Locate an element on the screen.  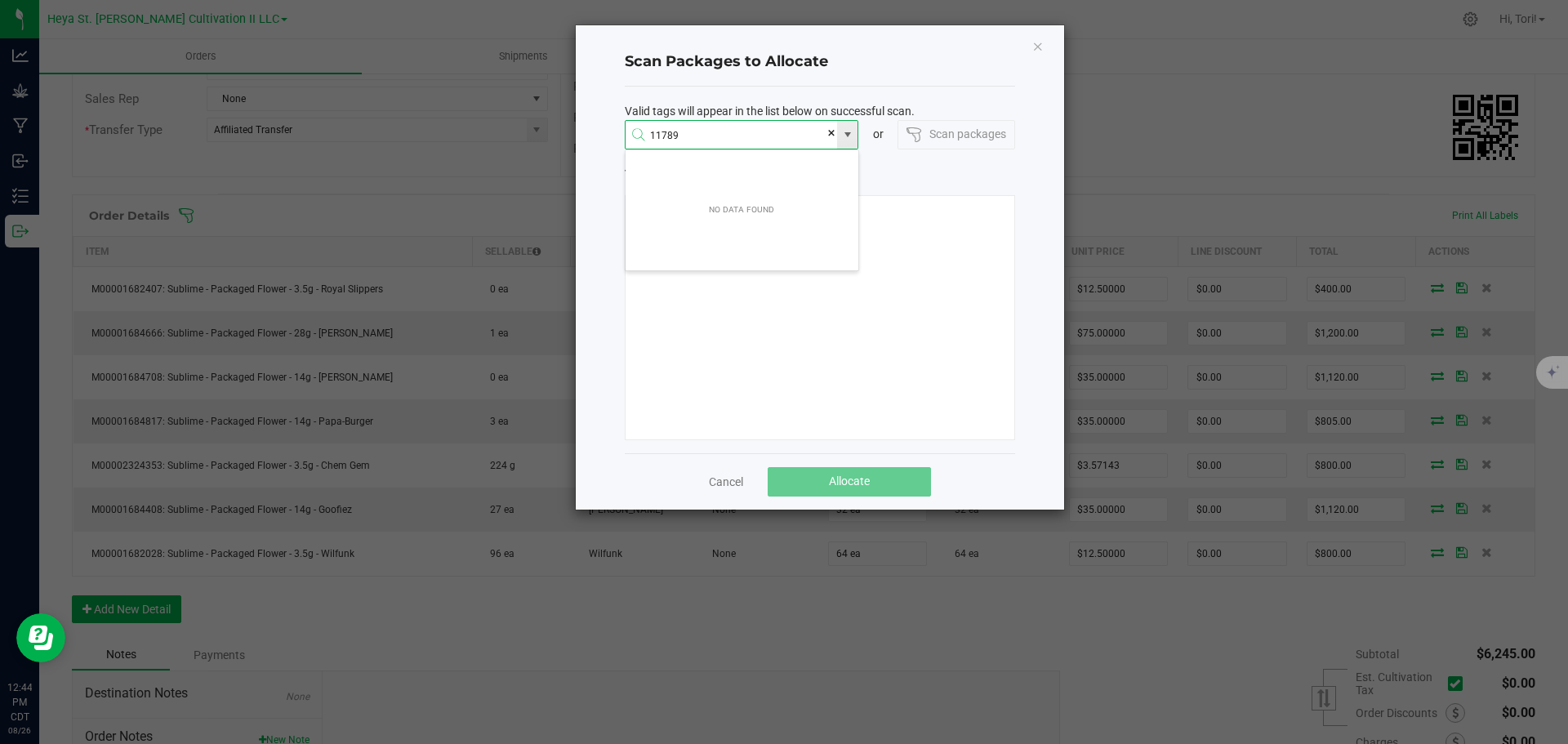
div: NO DATA FOUND is located at coordinates (742, 210).